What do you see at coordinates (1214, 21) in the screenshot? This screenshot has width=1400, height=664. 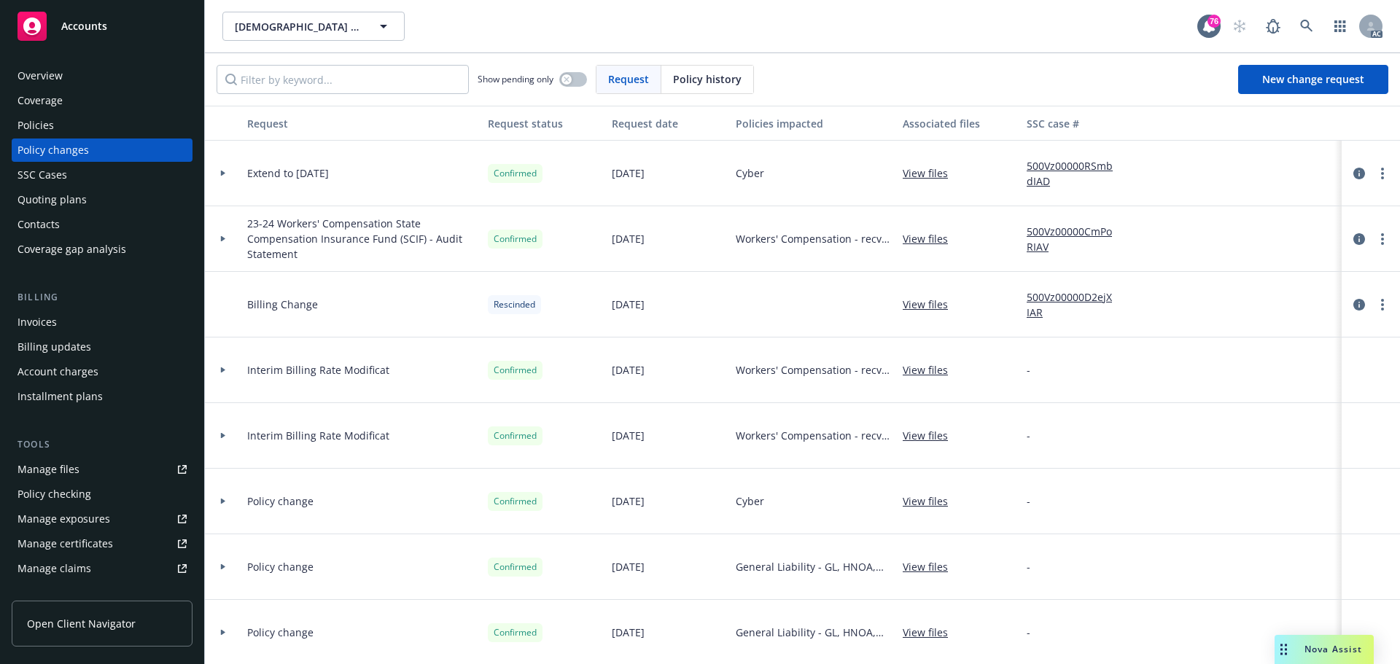 I see `div: 76` at bounding box center [1214, 21].